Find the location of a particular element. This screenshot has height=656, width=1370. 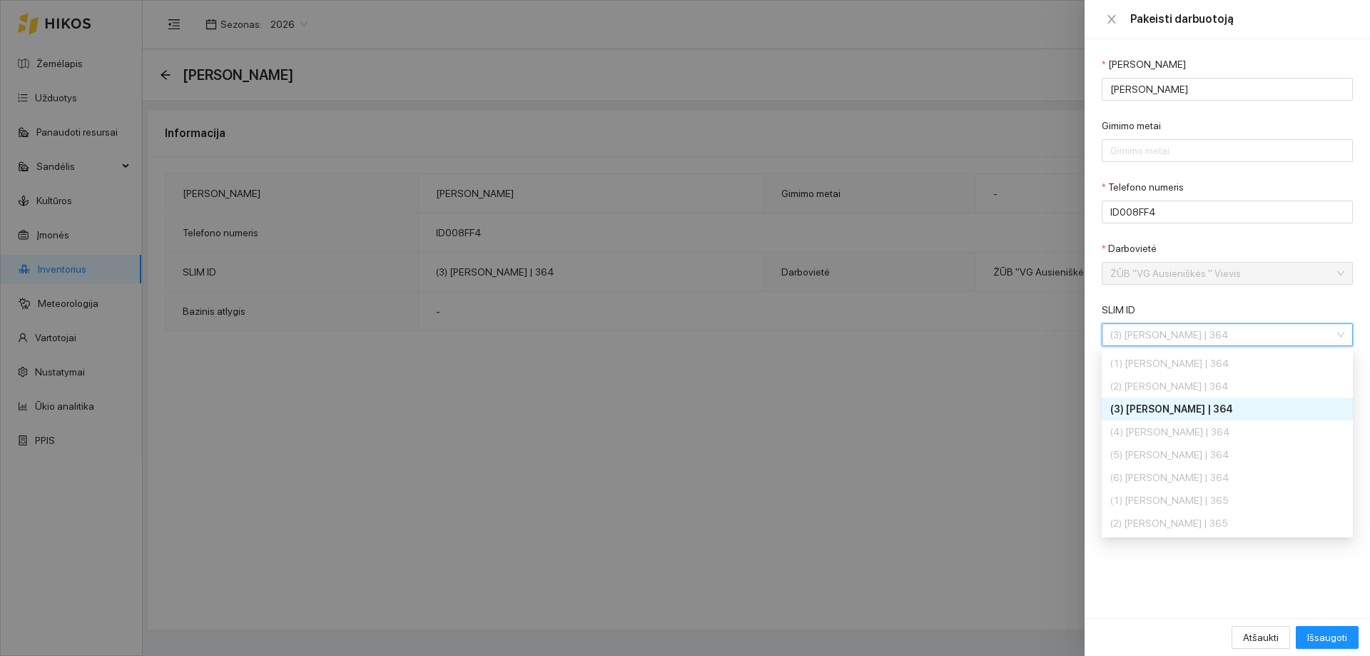

input: Telefono numeris is located at coordinates (1227, 212).